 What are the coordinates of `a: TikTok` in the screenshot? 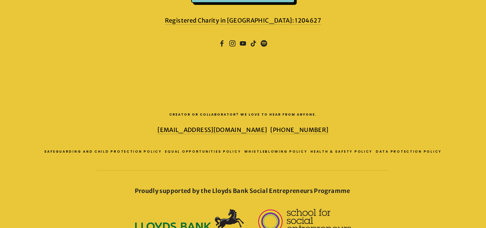 It's located at (254, 44).